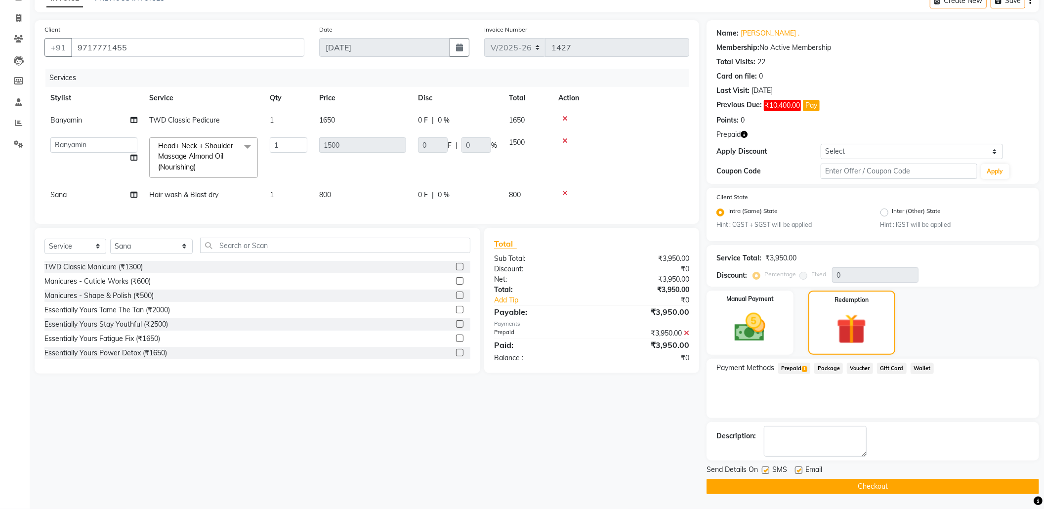  What do you see at coordinates (852, 300) in the screenshot?
I see `label: Redemption` at bounding box center [852, 300].